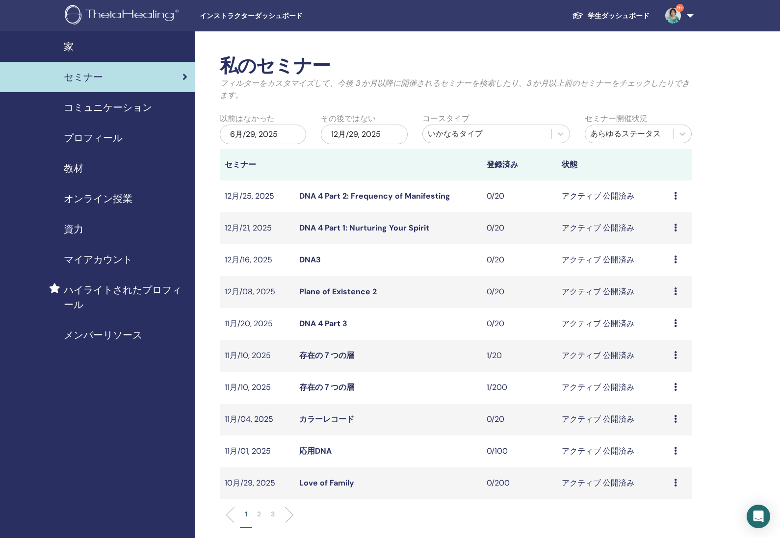 The height and width of the screenshot is (538, 780). I want to click on p: 1, so click(246, 514).